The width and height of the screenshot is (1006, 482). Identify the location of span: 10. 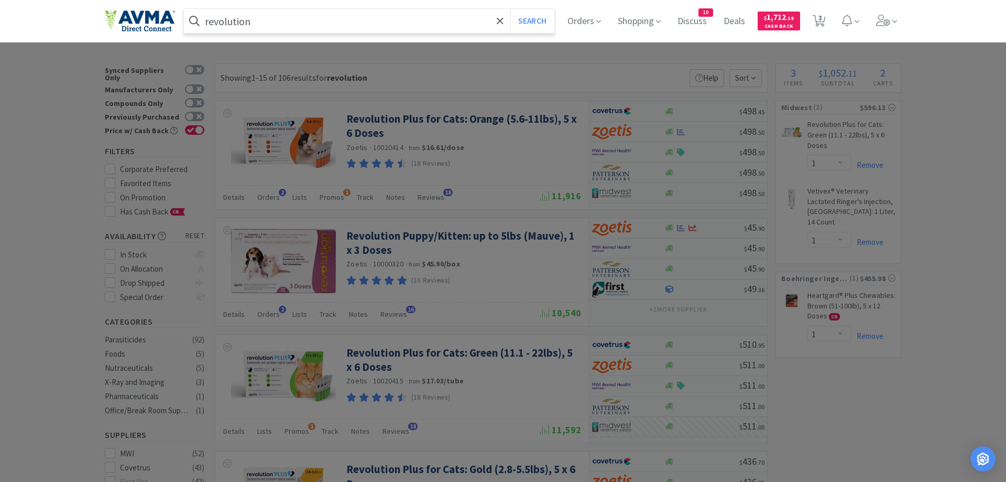
(706, 13).